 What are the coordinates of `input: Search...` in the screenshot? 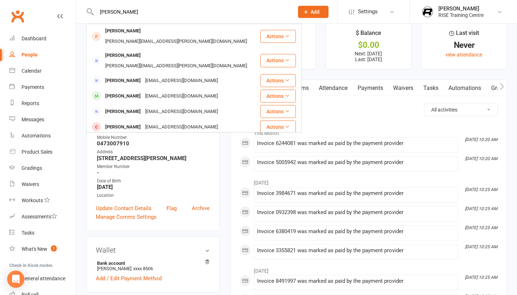 It's located at (191, 12).